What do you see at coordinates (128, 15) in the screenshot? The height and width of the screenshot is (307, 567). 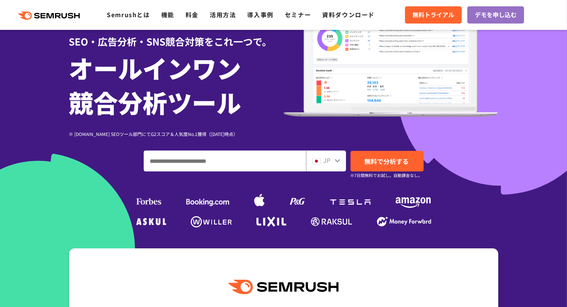 I see `a: Semrushとは` at bounding box center [128, 15].